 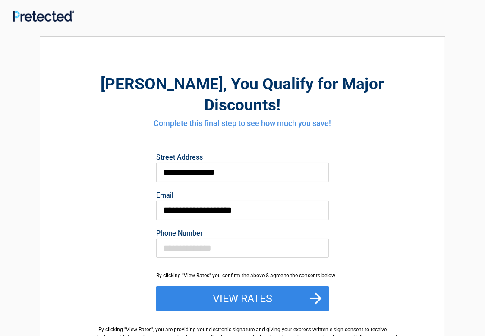 What do you see at coordinates (243, 276) in the screenshot?
I see `div: By clicking "View Rates" you confirm the above & agree to the consents below` at bounding box center [243, 276].